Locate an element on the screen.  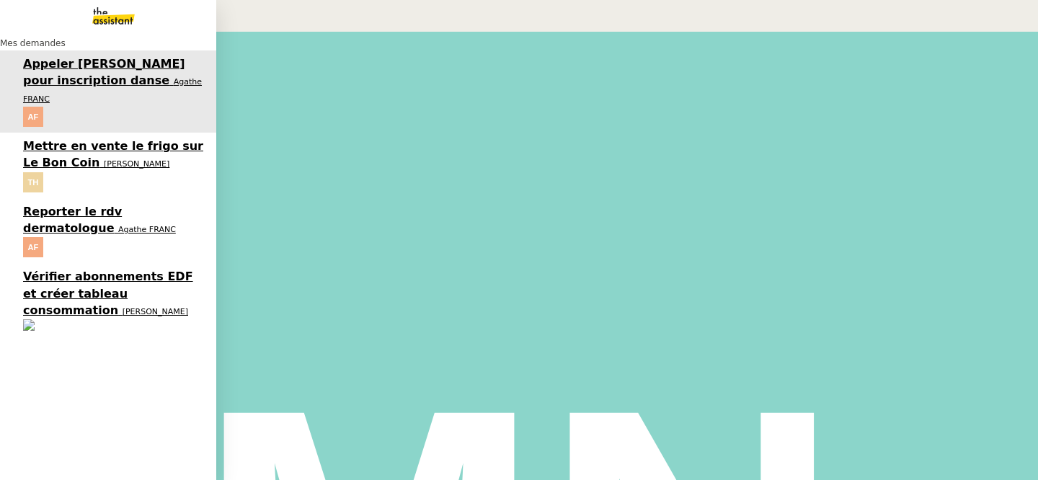
span: Reporter le rdv dermatologue is located at coordinates (72, 220).